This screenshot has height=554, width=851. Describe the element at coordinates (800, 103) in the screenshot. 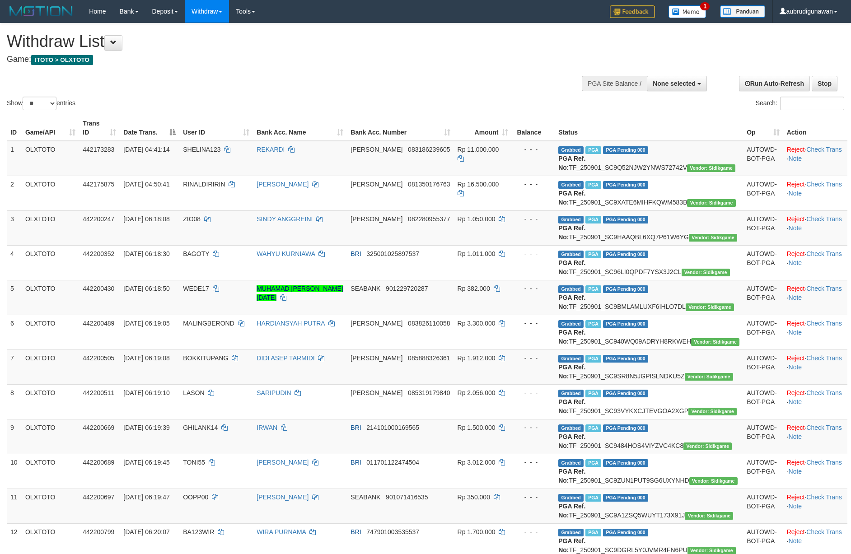

I see `label: Search:` at that location.